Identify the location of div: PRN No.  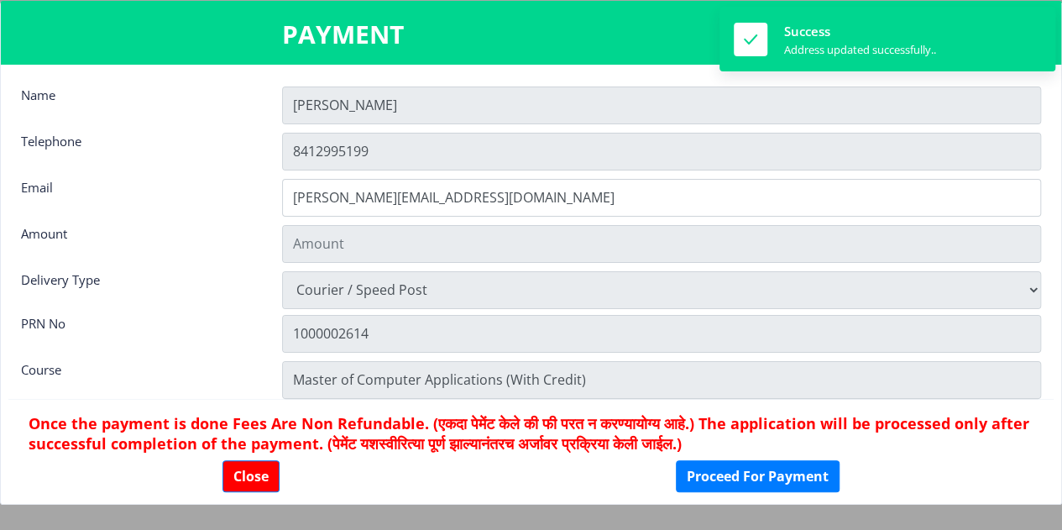
(138, 332).